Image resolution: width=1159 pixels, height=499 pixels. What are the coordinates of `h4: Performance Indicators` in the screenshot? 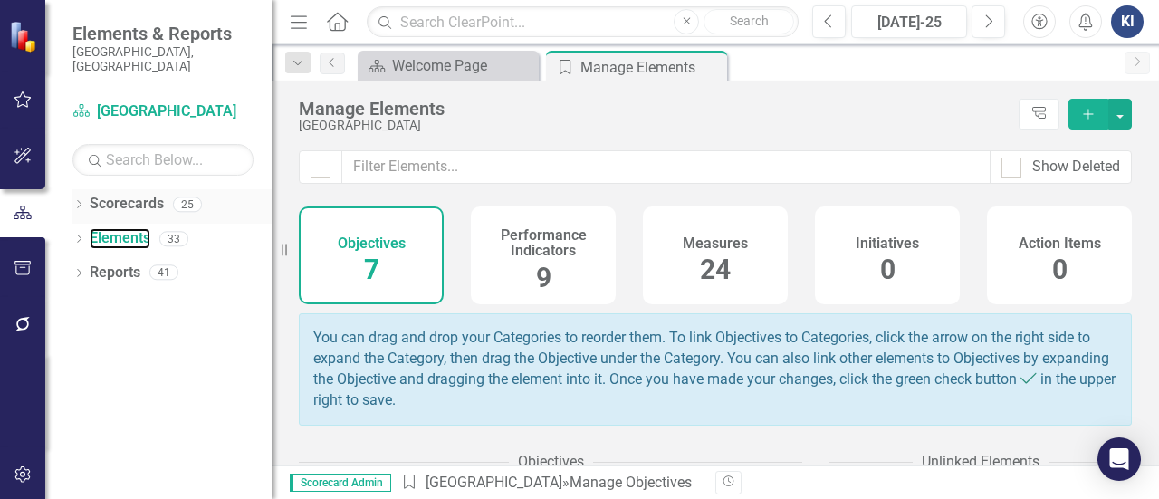 It's located at (543, 243).